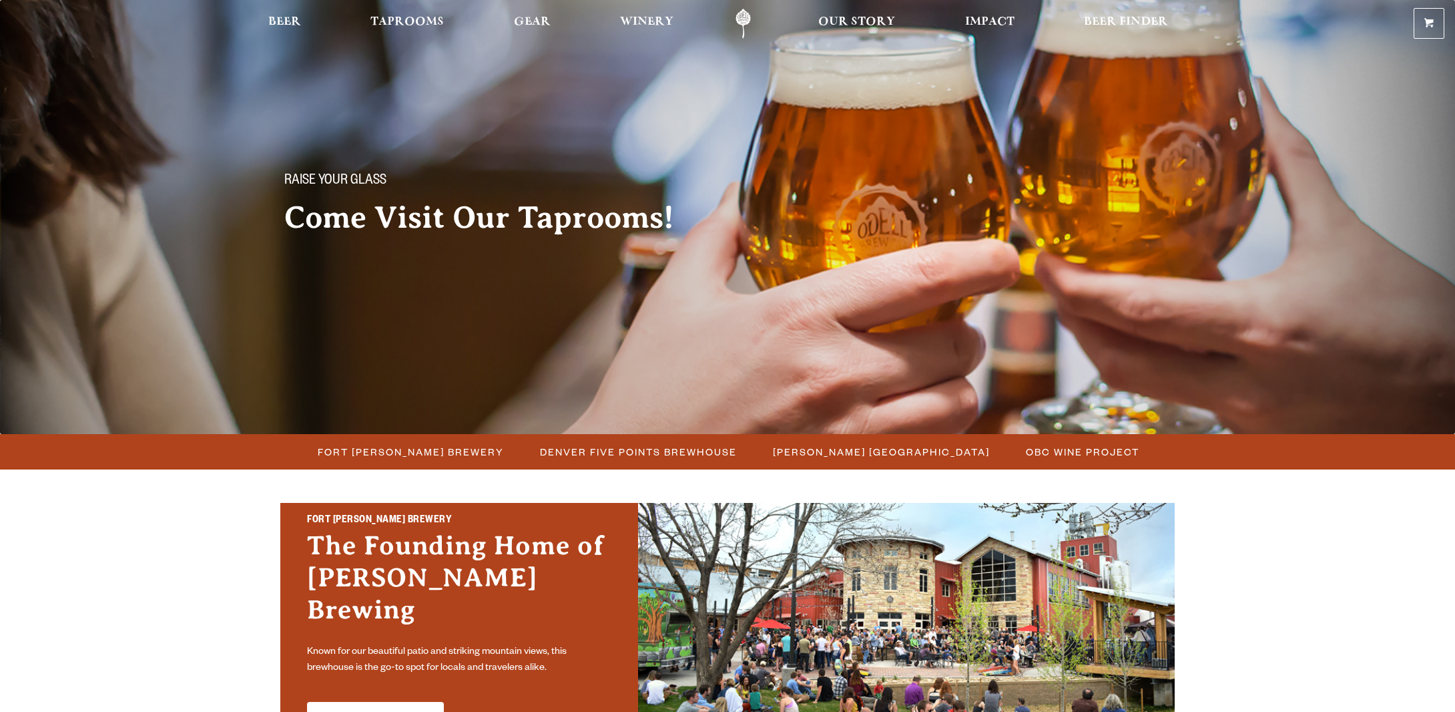 The width and height of the screenshot is (1455, 712). Describe the element at coordinates (990, 23) in the screenshot. I see `a: Impact` at that location.